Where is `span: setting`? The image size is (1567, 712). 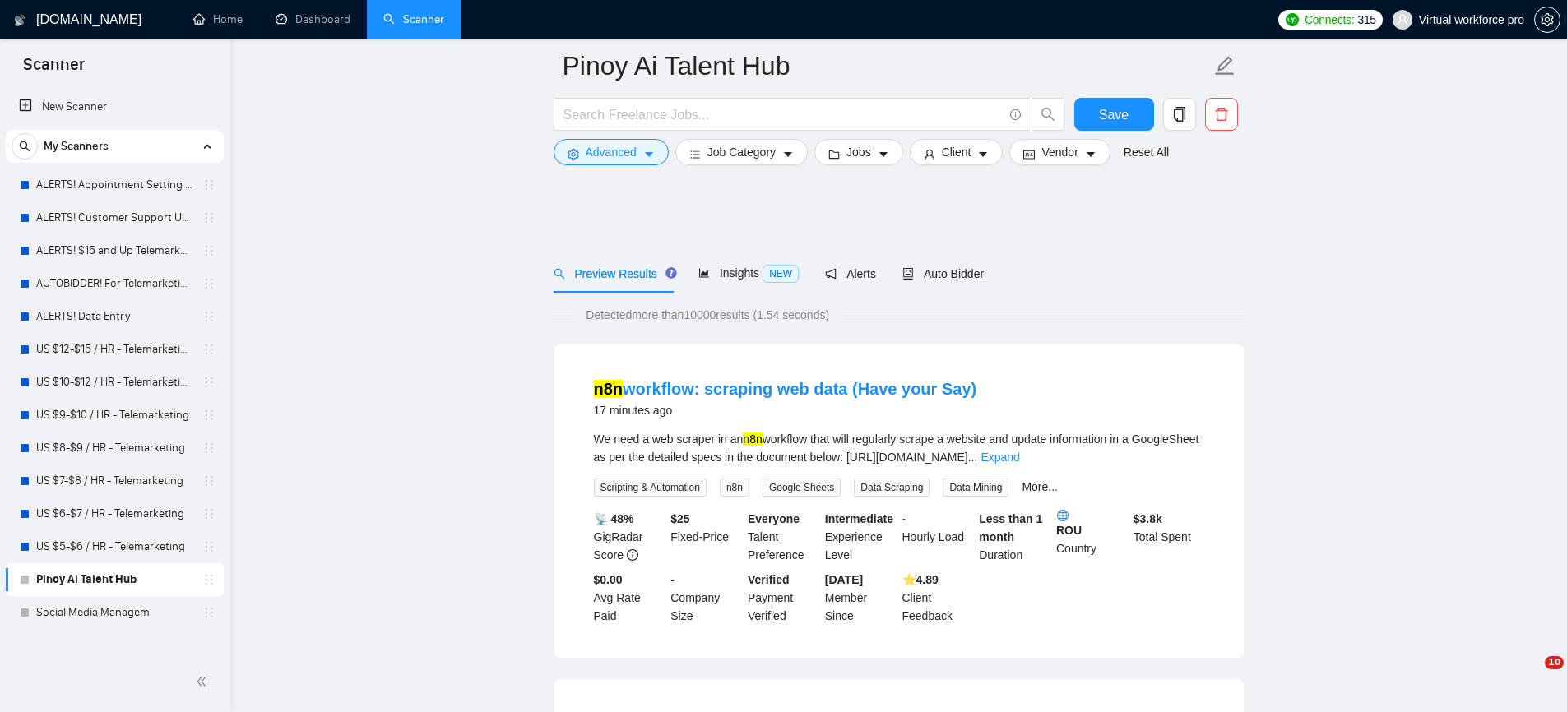
span: setting is located at coordinates (573, 154).